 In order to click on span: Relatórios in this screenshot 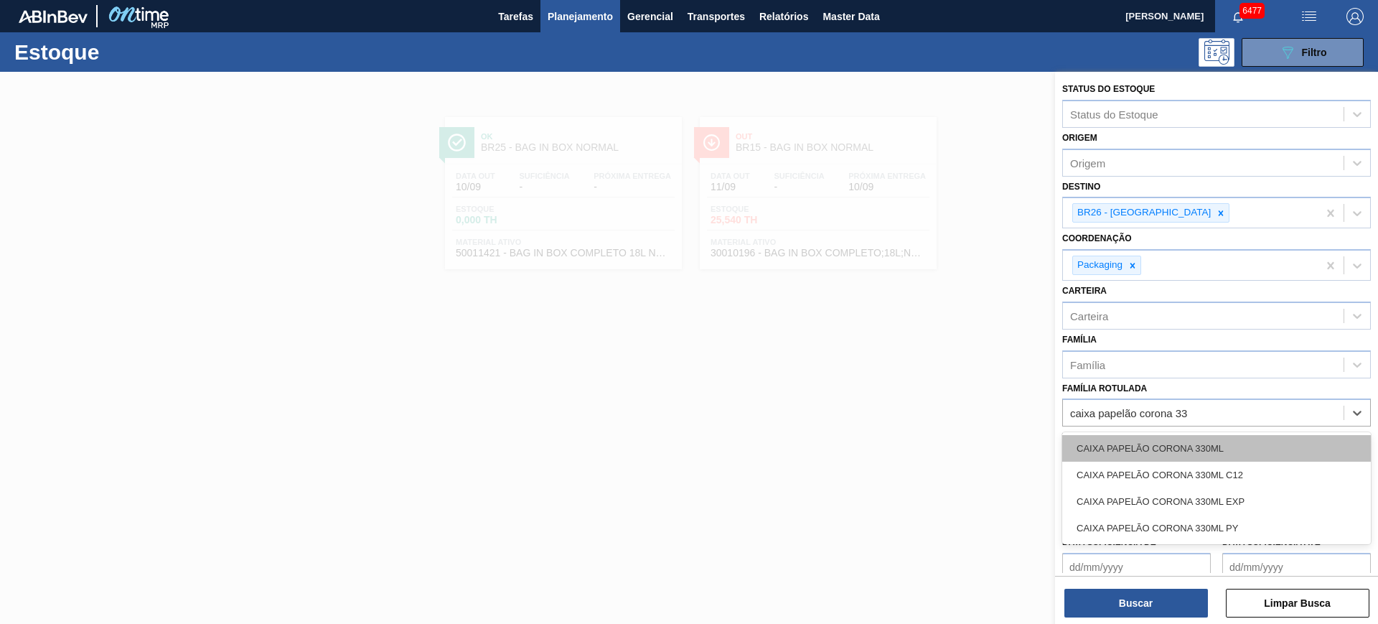, I will do `click(784, 17)`.